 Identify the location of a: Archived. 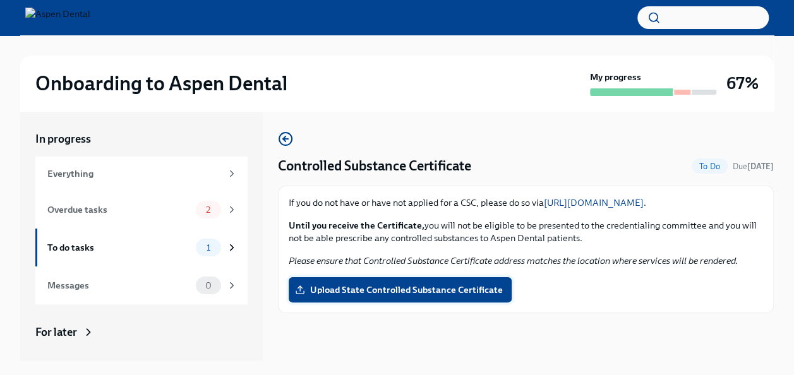
(141, 367).